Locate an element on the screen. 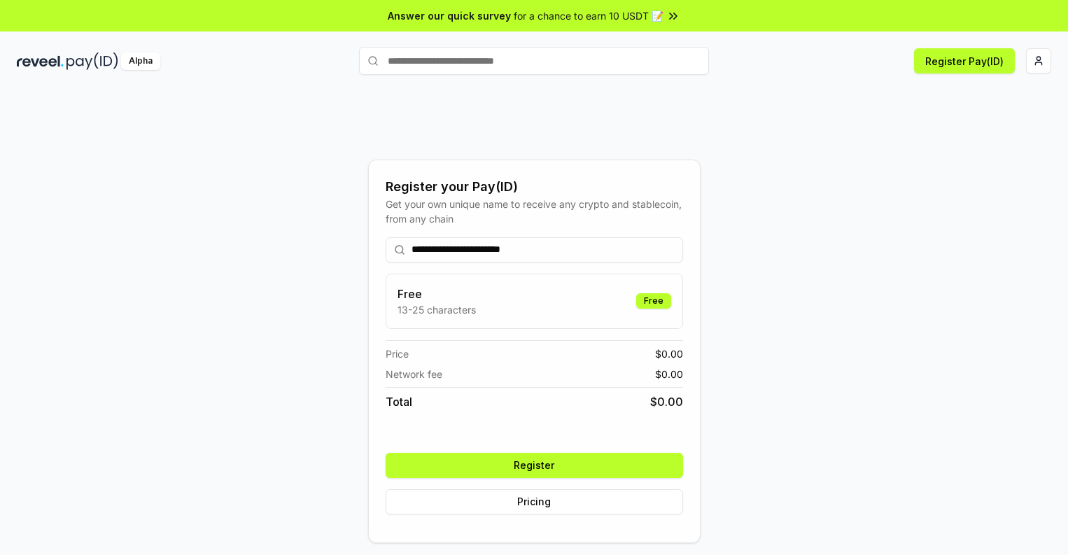 Image resolution: width=1068 pixels, height=555 pixels. button: Register Pay(ID) is located at coordinates (965, 61).